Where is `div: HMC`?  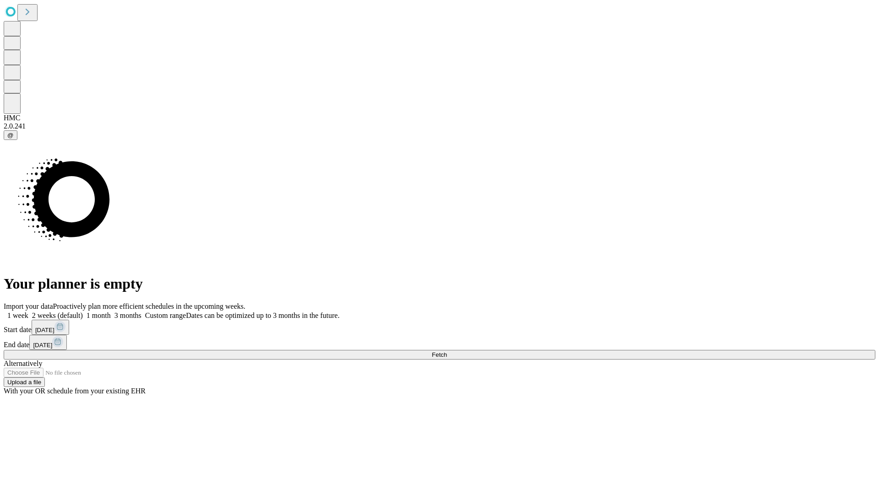
div: HMC is located at coordinates (439, 118).